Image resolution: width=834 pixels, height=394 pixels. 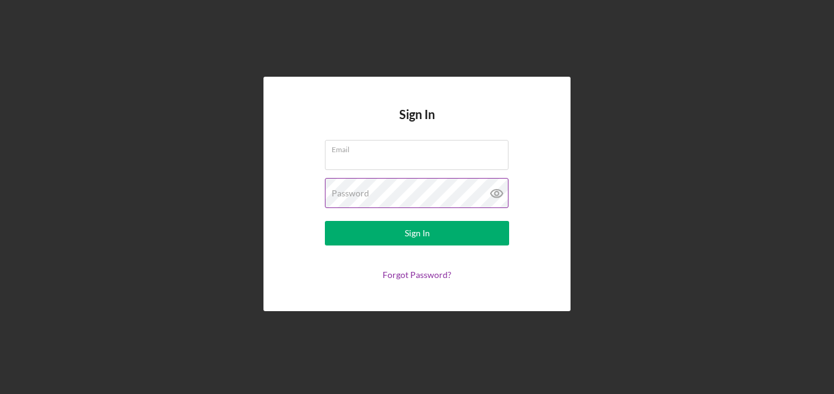 I want to click on label: Email, so click(x=420, y=147).